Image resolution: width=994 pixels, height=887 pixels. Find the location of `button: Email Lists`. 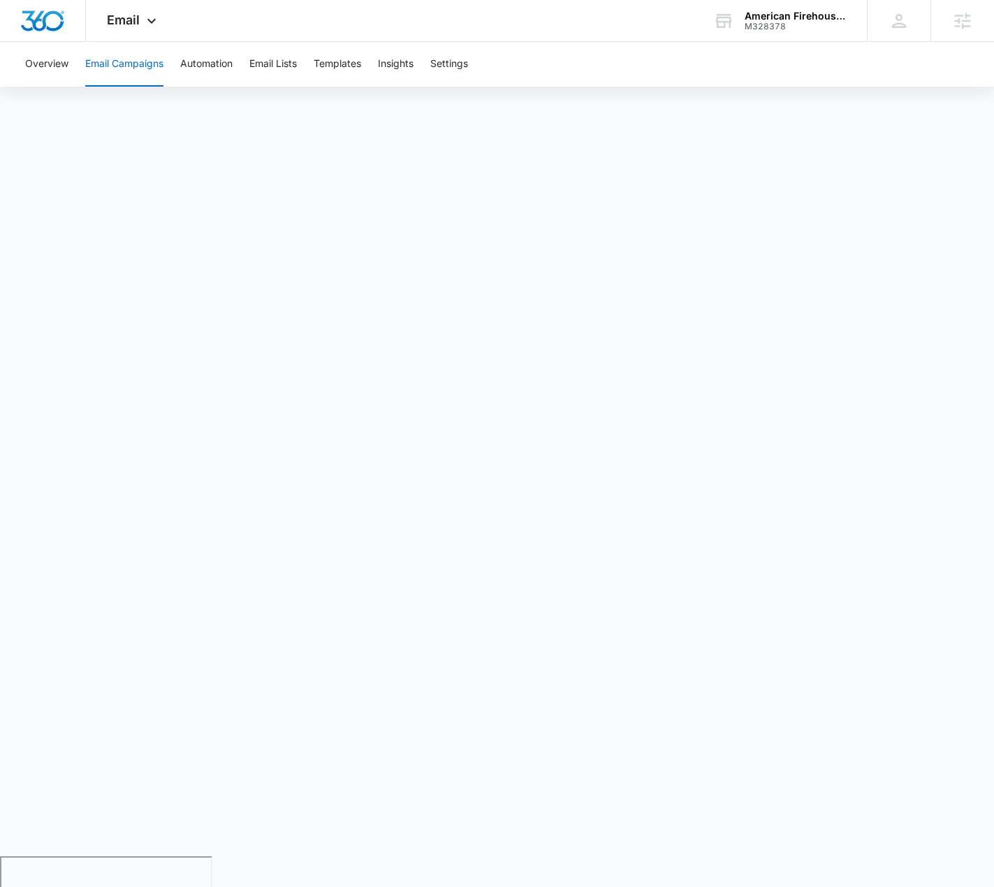

button: Email Lists is located at coordinates (273, 64).